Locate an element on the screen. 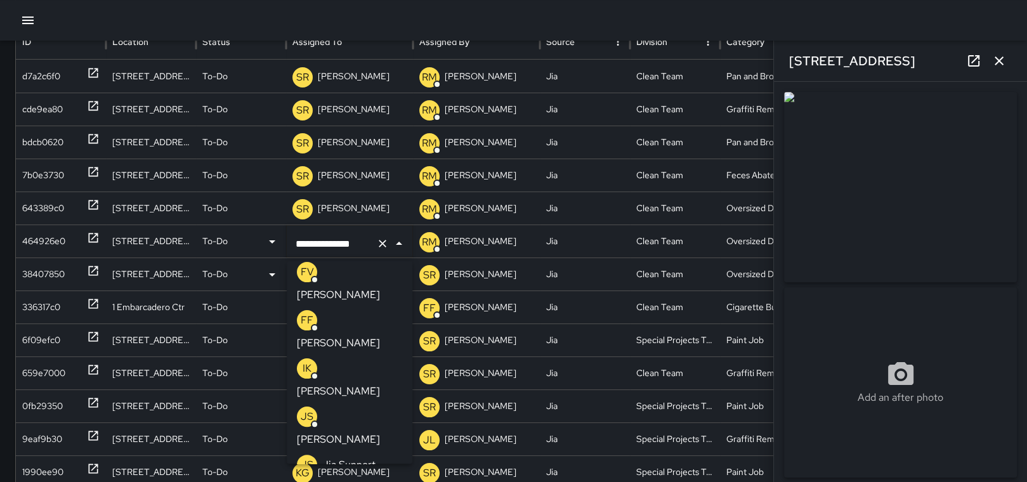 The image size is (1027, 482). button: Division column menu is located at coordinates (708, 42).